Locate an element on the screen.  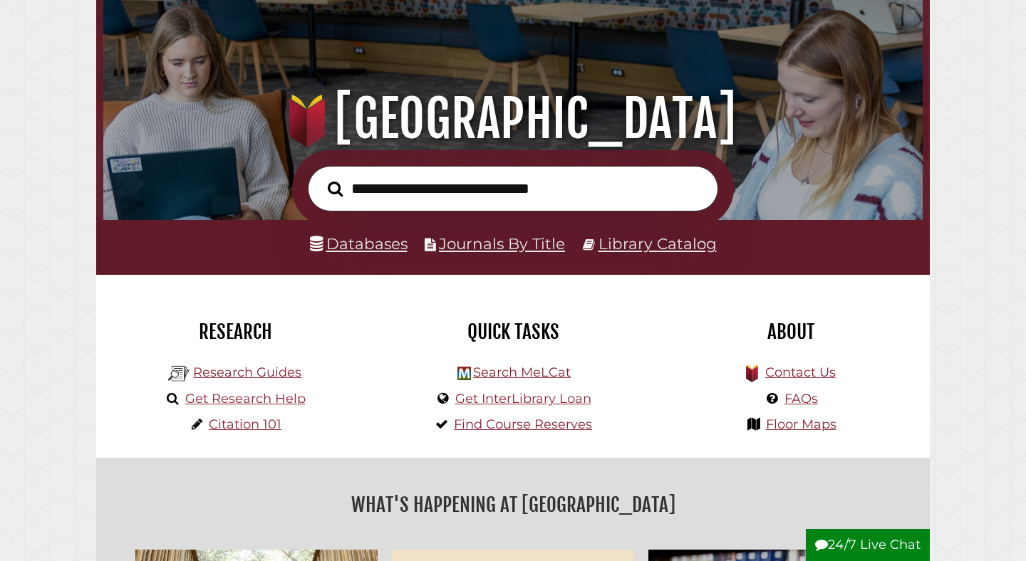
h2: Quick Tasks is located at coordinates (513, 332).